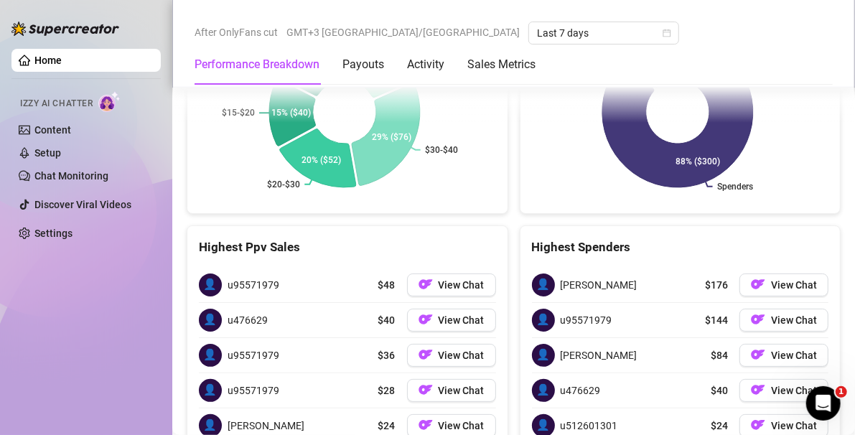  What do you see at coordinates (426, 65) in the screenshot?
I see `div: Activity` at bounding box center [426, 65].